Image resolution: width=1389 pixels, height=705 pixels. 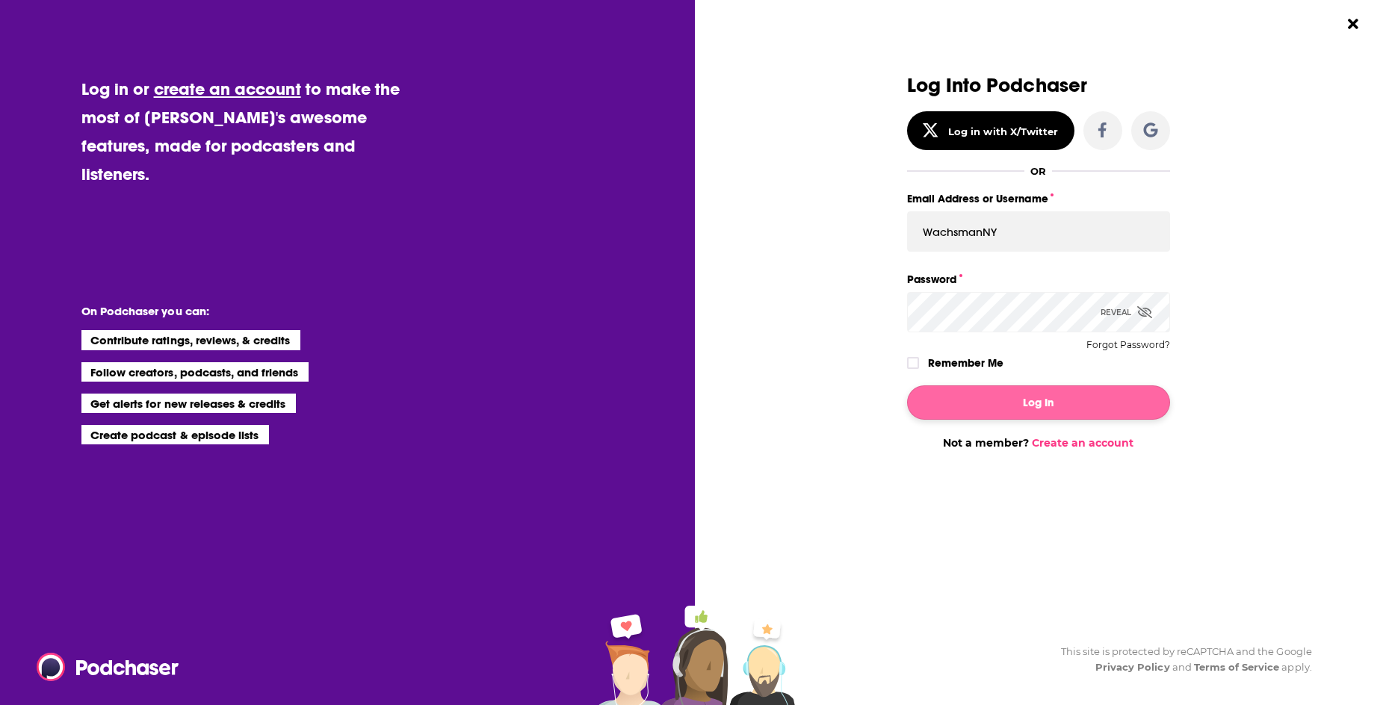 What do you see at coordinates (102, 667) in the screenshot?
I see `a: Podchaser - Follow, Share and Rate Podcasts` at bounding box center [102, 667].